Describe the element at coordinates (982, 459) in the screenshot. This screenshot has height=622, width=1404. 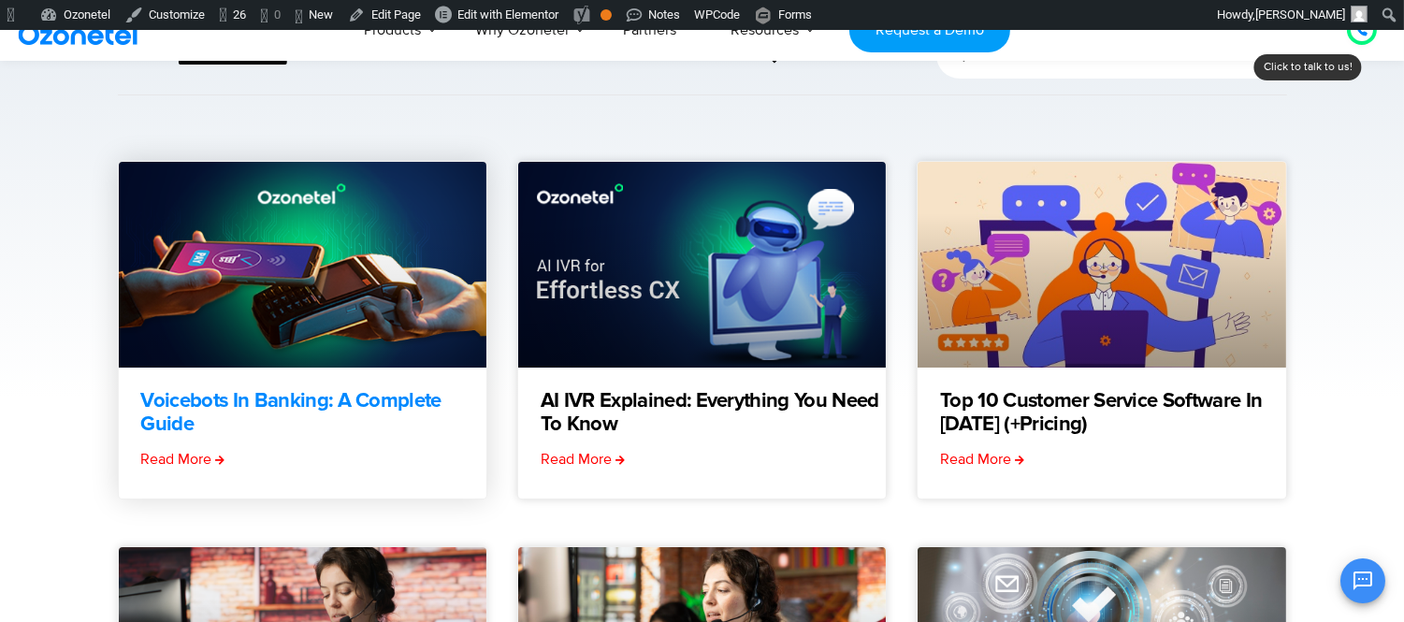
I see `a: Read more about Top 10 Customer Service Software in 2025 (+Pricing)` at that location.